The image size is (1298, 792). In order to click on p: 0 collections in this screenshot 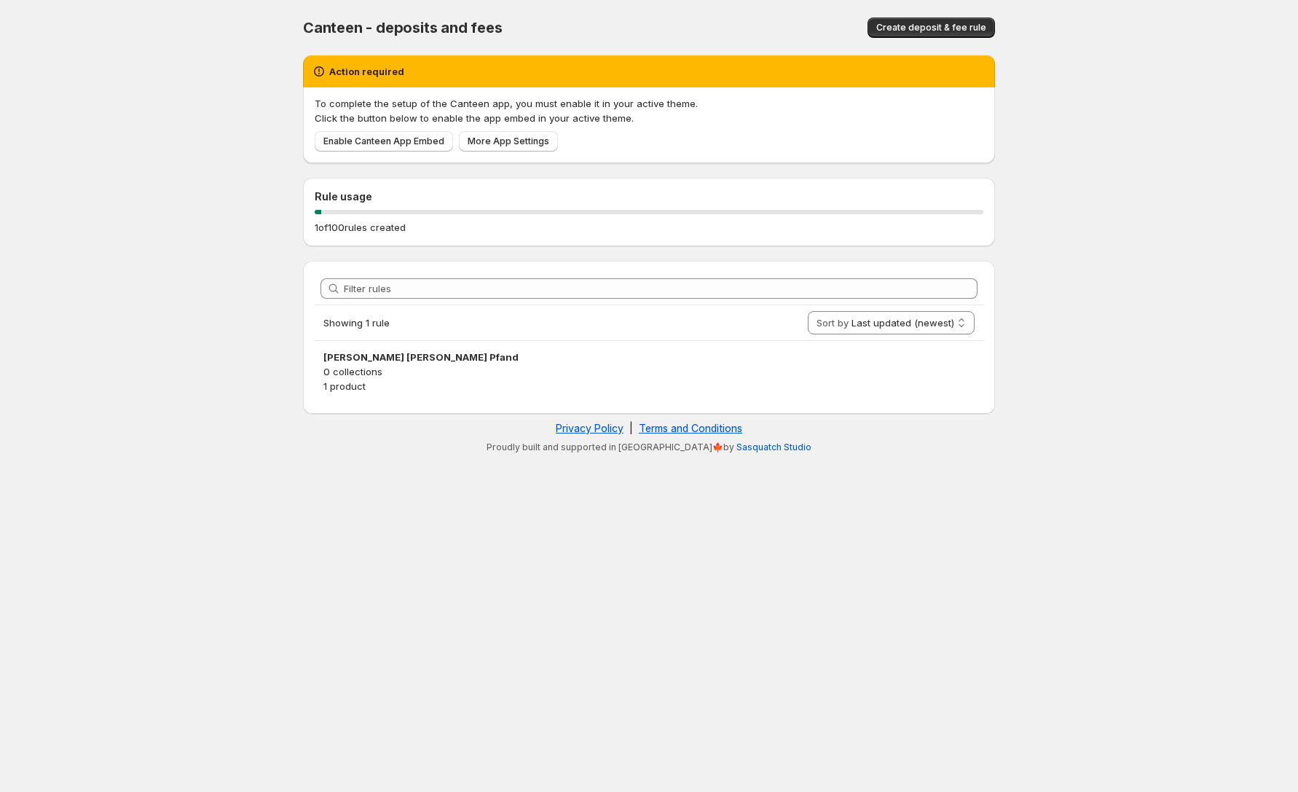, I will do `click(649, 371)`.